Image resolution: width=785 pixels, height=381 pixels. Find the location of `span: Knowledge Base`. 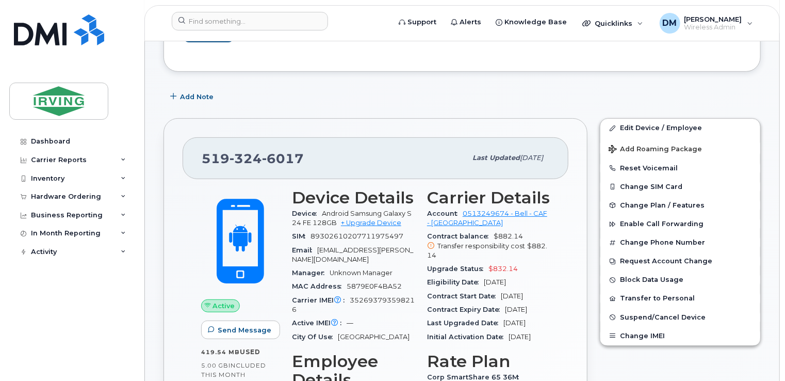

span: Knowledge Base is located at coordinates (536, 22).